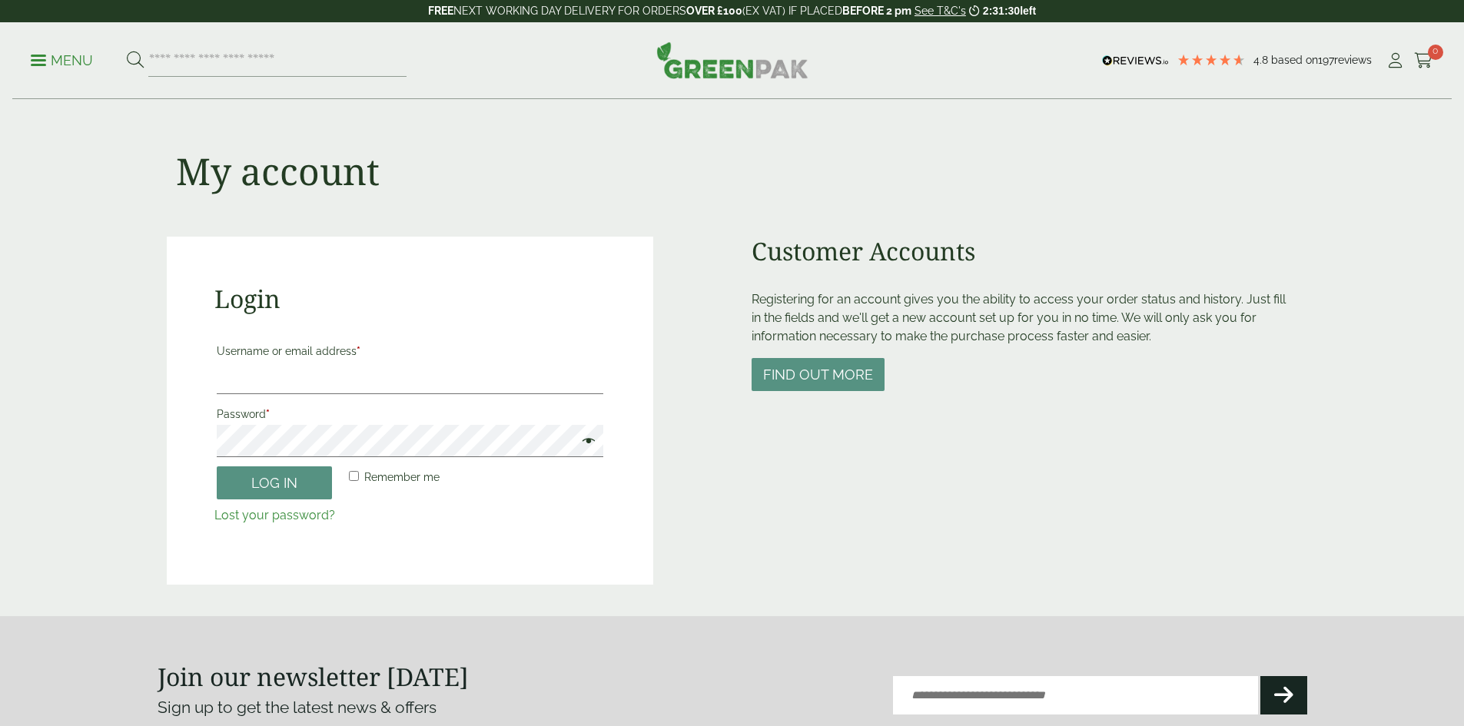 Image resolution: width=1464 pixels, height=726 pixels. I want to click on h1: My account, so click(277, 171).